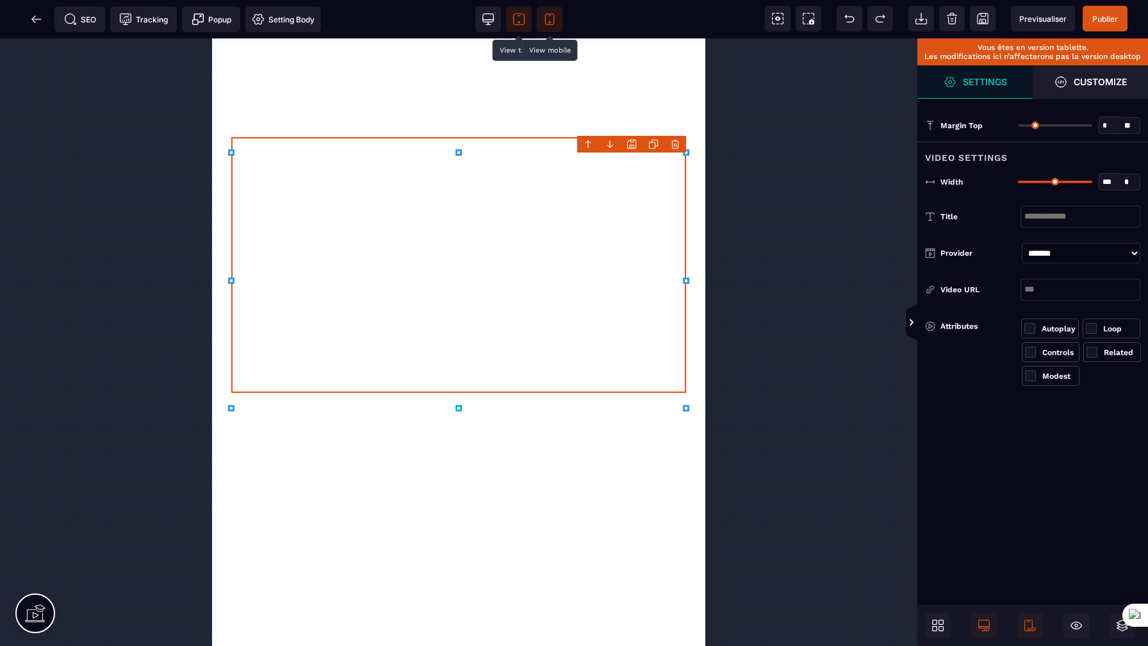  Describe the element at coordinates (975, 82) in the screenshot. I see `span: Settings` at that location.